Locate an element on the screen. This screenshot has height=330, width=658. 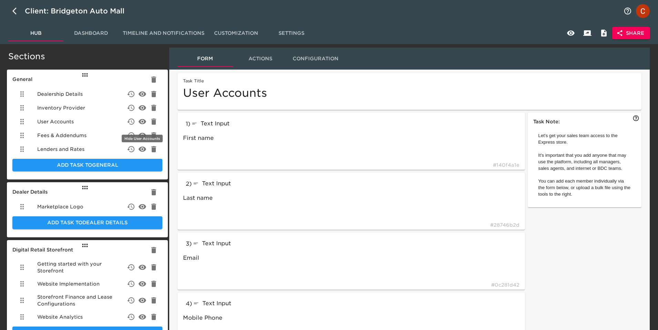
span: User Accounts is located at coordinates (55, 122).